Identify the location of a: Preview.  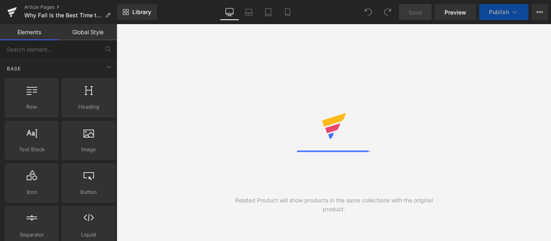
(455, 12).